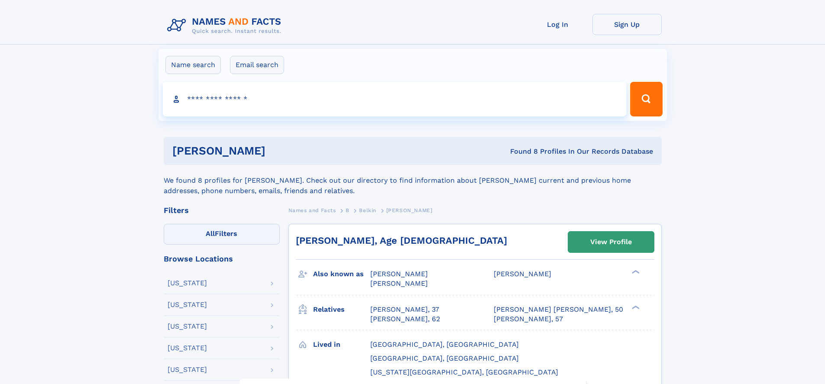  What do you see at coordinates (368, 210) in the screenshot?
I see `a: Belkin` at bounding box center [368, 210].